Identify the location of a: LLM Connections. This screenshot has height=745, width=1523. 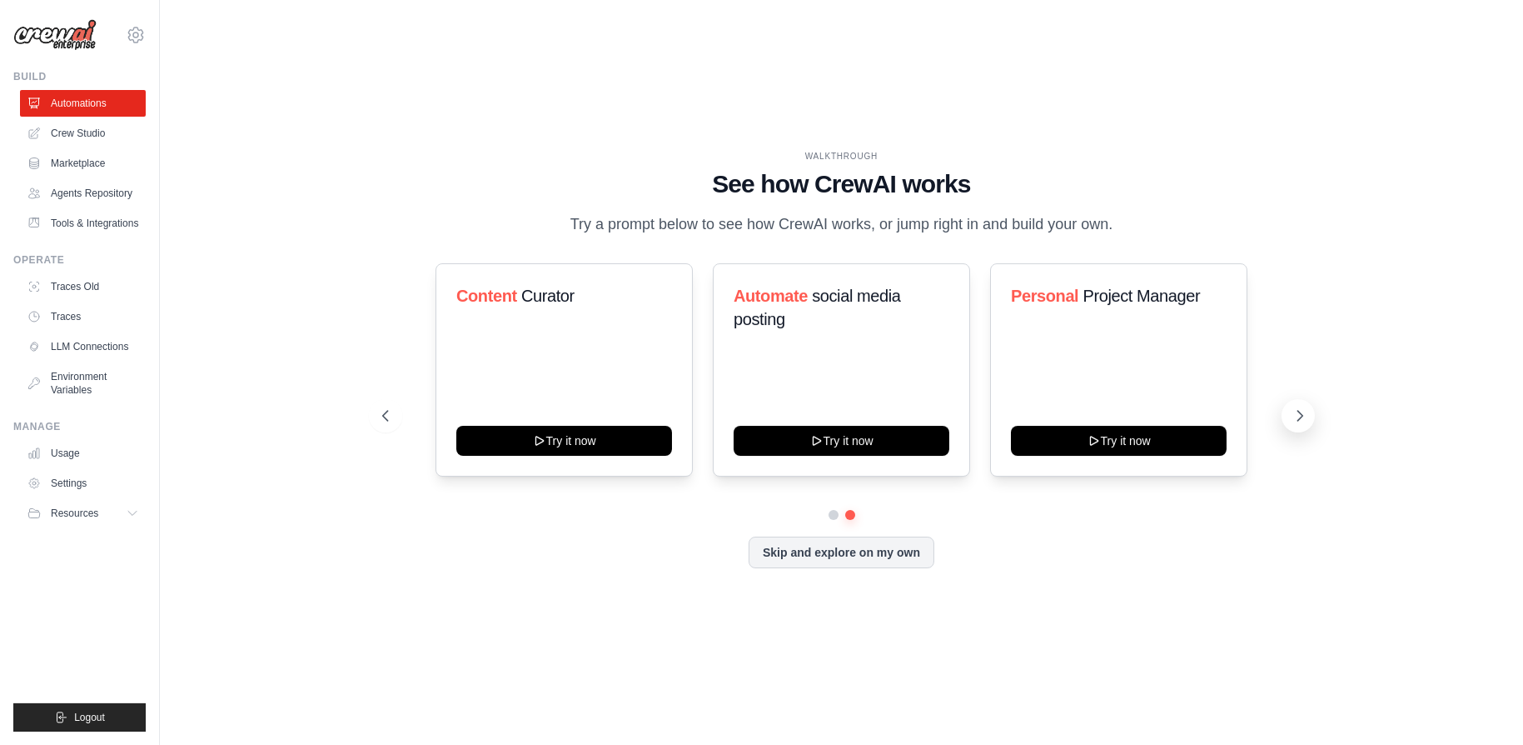
(82, 346).